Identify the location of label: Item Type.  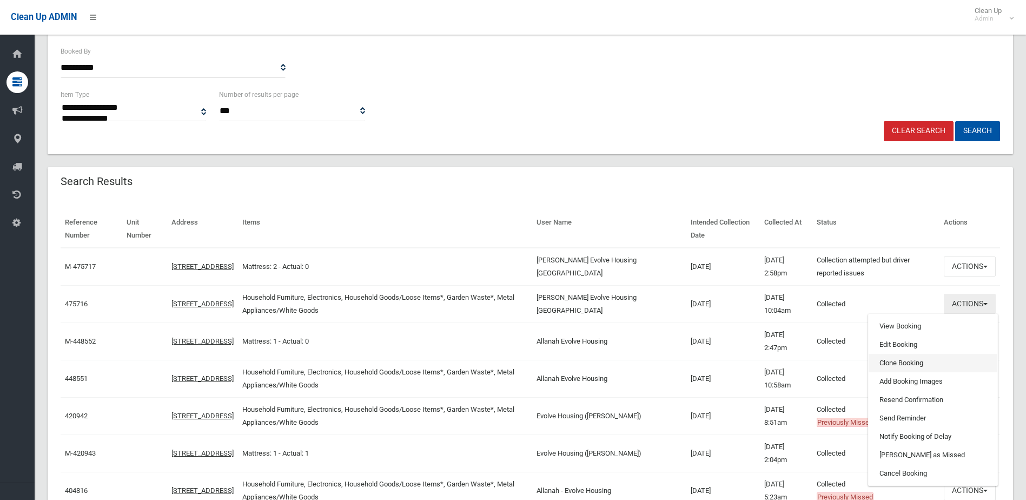
(75, 95).